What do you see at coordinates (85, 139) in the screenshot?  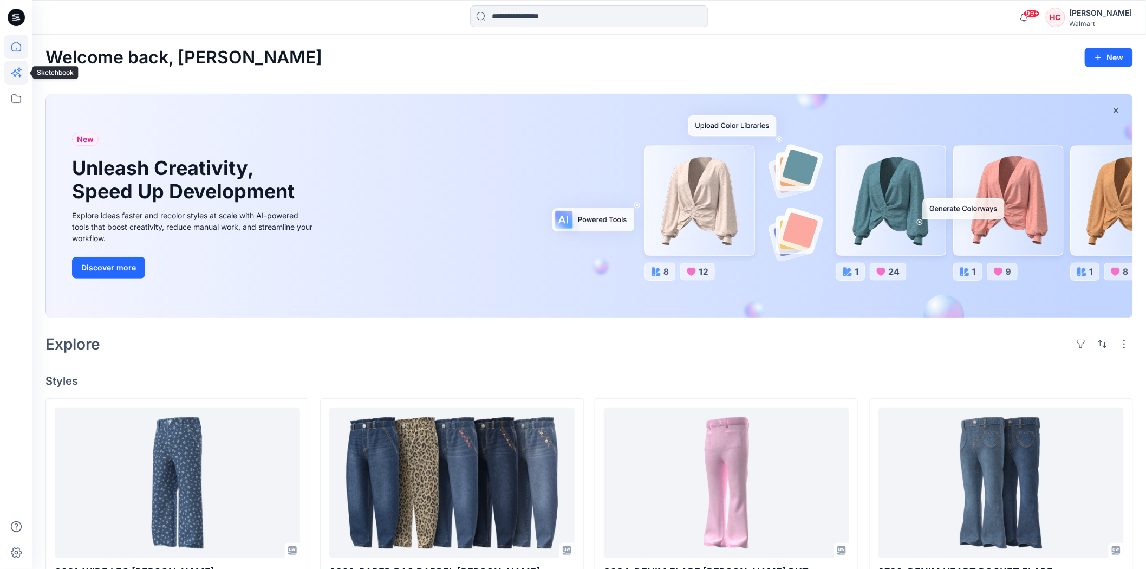 I see `span: New` at bounding box center [85, 139].